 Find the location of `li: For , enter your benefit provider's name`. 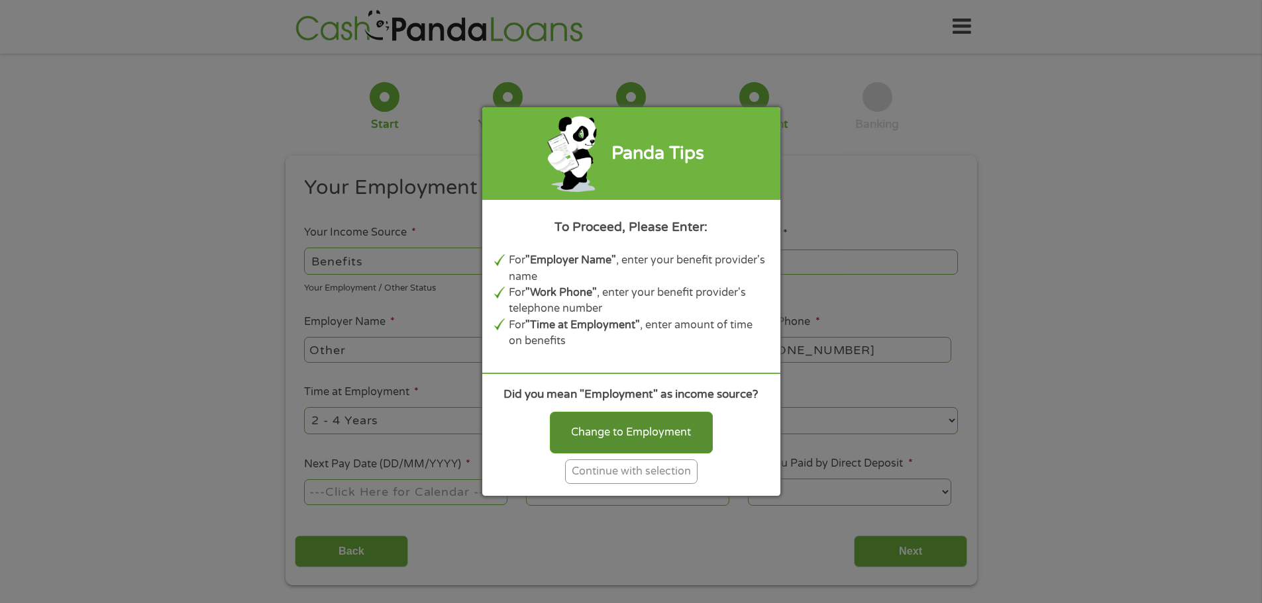

li: For , enter your benefit provider's name is located at coordinates (638, 268).